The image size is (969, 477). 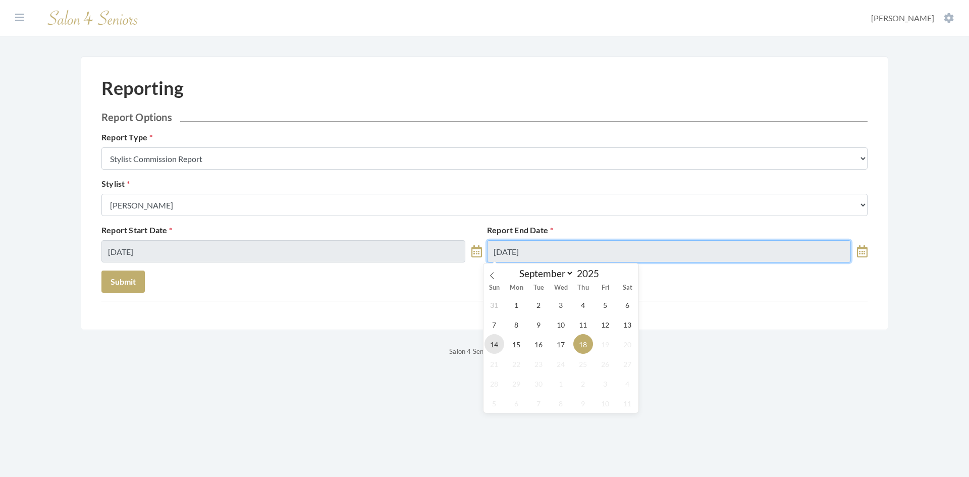 What do you see at coordinates (583, 403) in the screenshot?
I see `span: October 9, 2025` at bounding box center [583, 403].